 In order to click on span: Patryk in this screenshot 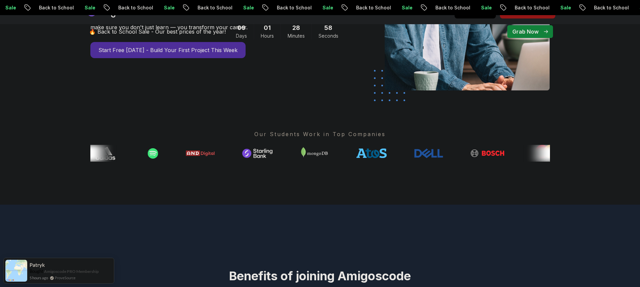, I will do `click(37, 265)`.